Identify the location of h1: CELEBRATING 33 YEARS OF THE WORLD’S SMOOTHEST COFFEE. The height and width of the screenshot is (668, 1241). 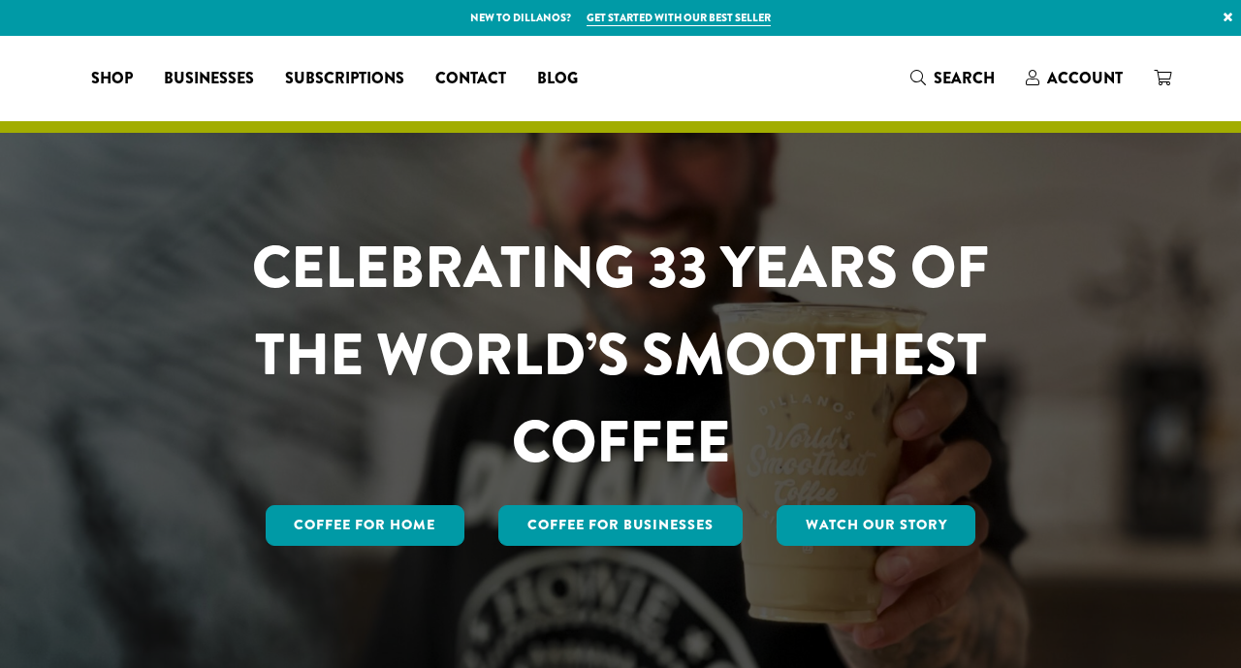
(621, 355).